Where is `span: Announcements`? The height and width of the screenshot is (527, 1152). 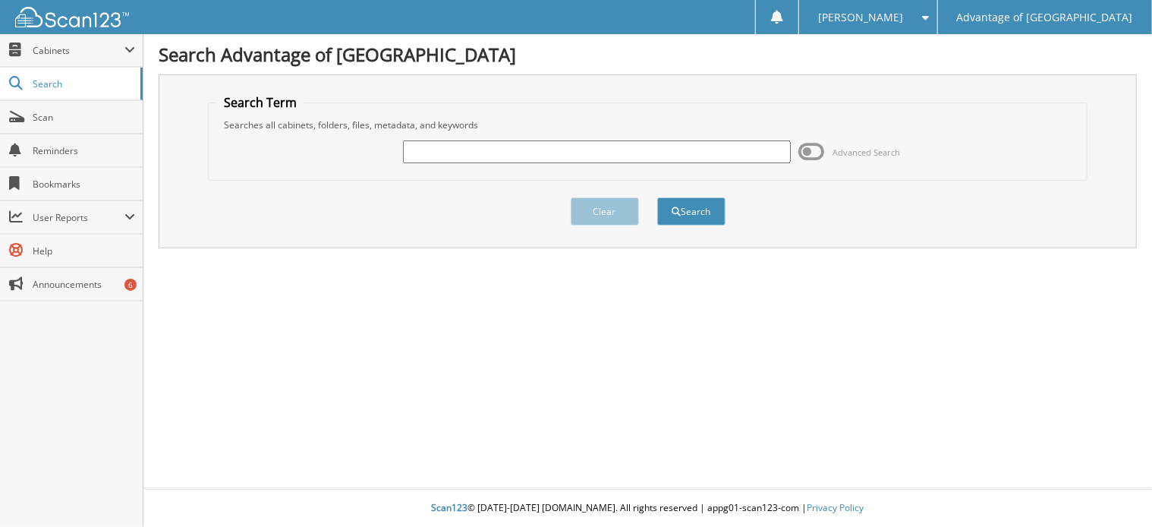
span: Announcements is located at coordinates (84, 284).